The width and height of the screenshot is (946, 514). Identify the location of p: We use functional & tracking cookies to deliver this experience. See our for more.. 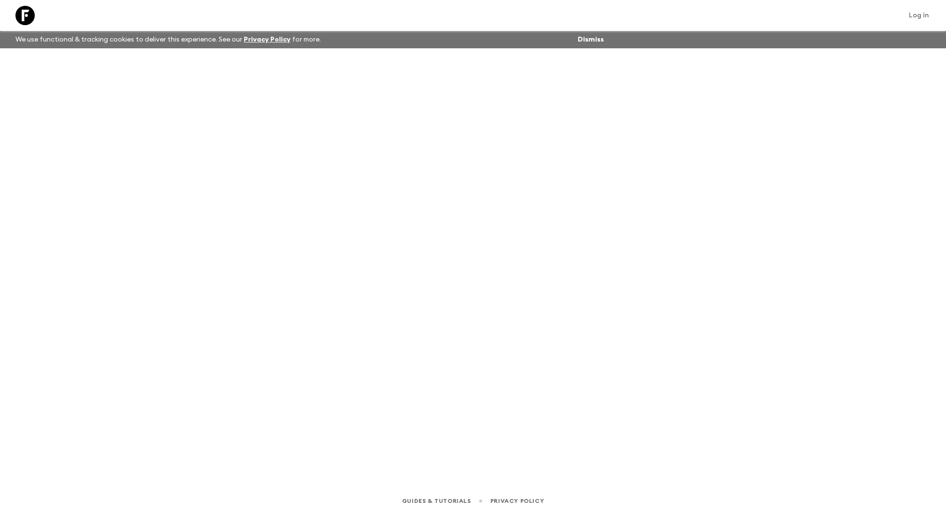
(168, 40).